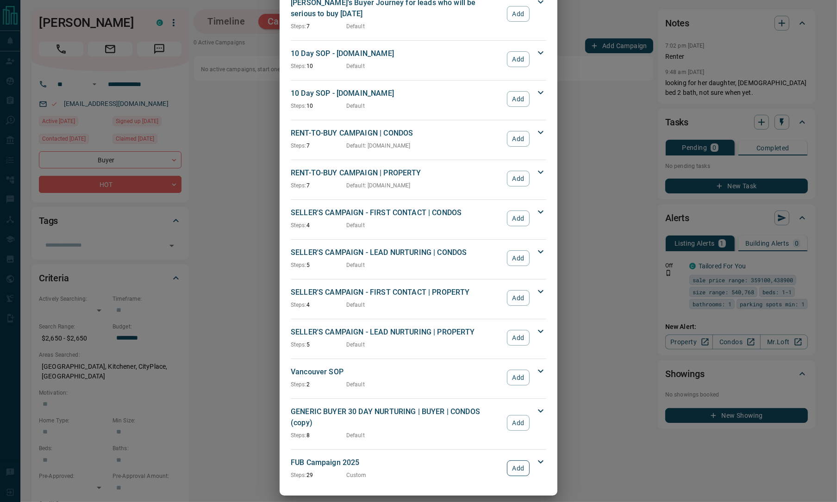 This screenshot has height=502, width=837. Describe the element at coordinates (419, 469) in the screenshot. I see `div: FUB Campaign 2025Steps:29CustomAdd` at that location.